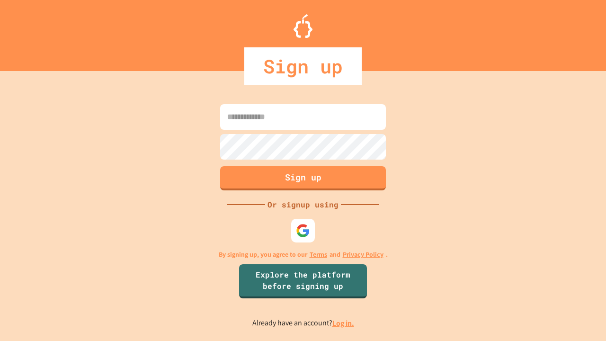  I want to click on img: google-icon.svg, so click(303, 231).